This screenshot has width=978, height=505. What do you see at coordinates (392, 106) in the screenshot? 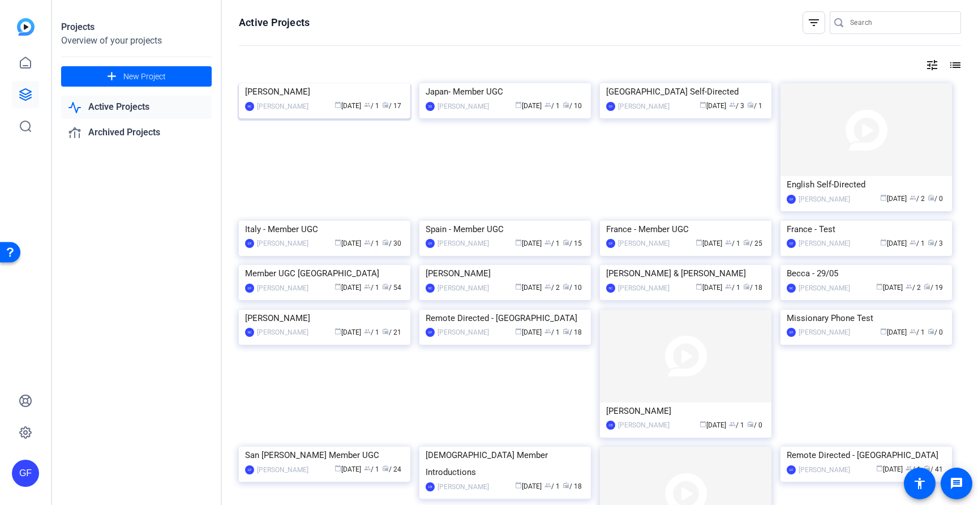
I see `span: / 17` at bounding box center [392, 106].